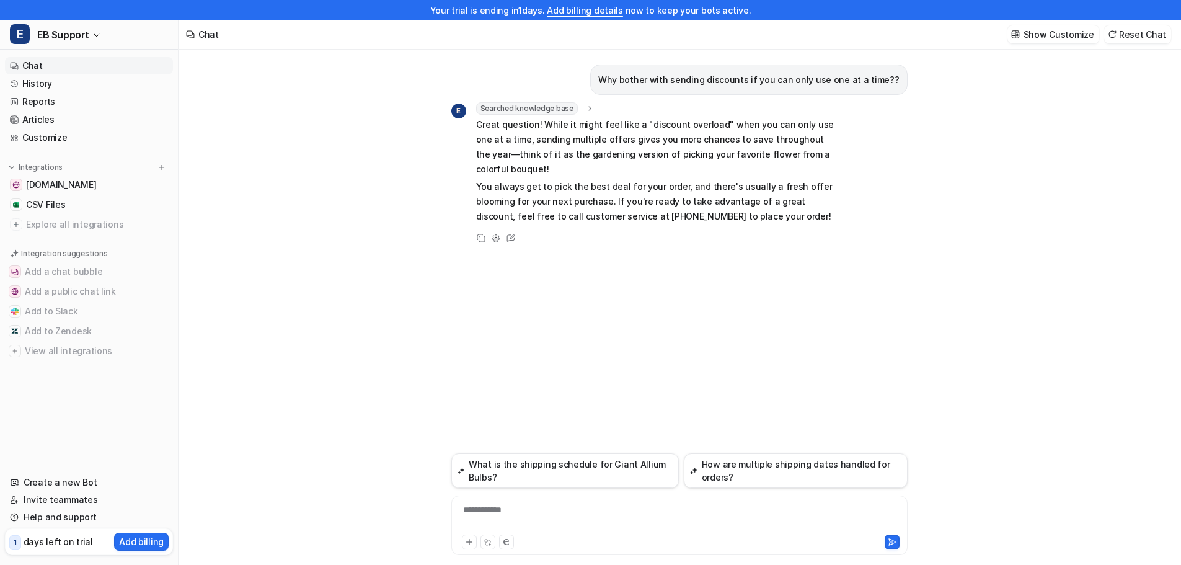 The height and width of the screenshot is (565, 1181). Describe the element at coordinates (45, 205) in the screenshot. I see `span: CSV Files` at that location.